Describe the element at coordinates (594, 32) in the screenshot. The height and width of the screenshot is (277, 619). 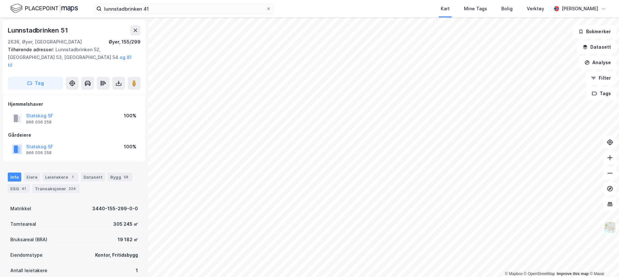
I see `button: Bokmerker` at that location.